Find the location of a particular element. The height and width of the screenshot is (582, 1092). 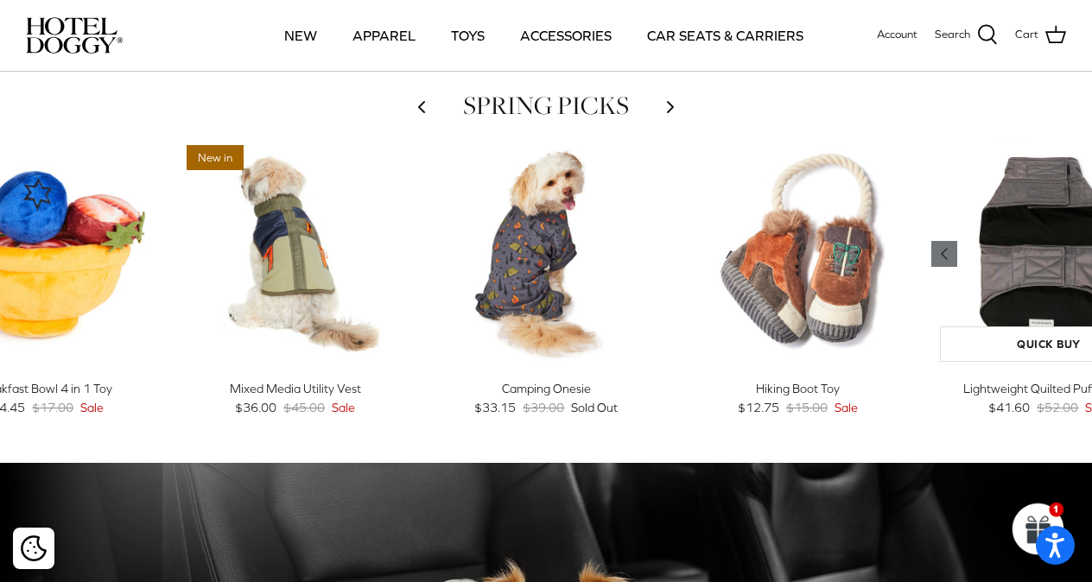

div: Mixed Media Utility Vest is located at coordinates (294, 389).